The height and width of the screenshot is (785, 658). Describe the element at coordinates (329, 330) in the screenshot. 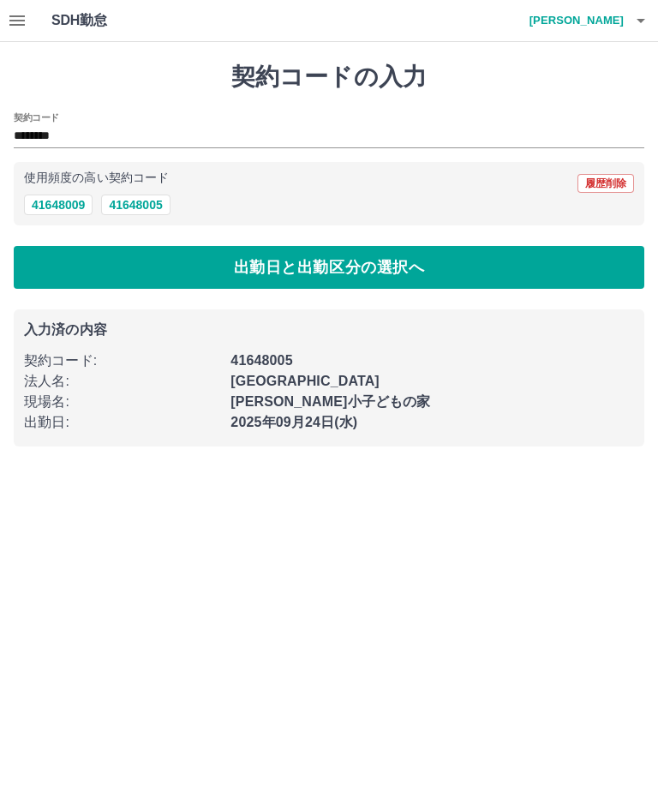

I see `p: 入力済の内容` at that location.